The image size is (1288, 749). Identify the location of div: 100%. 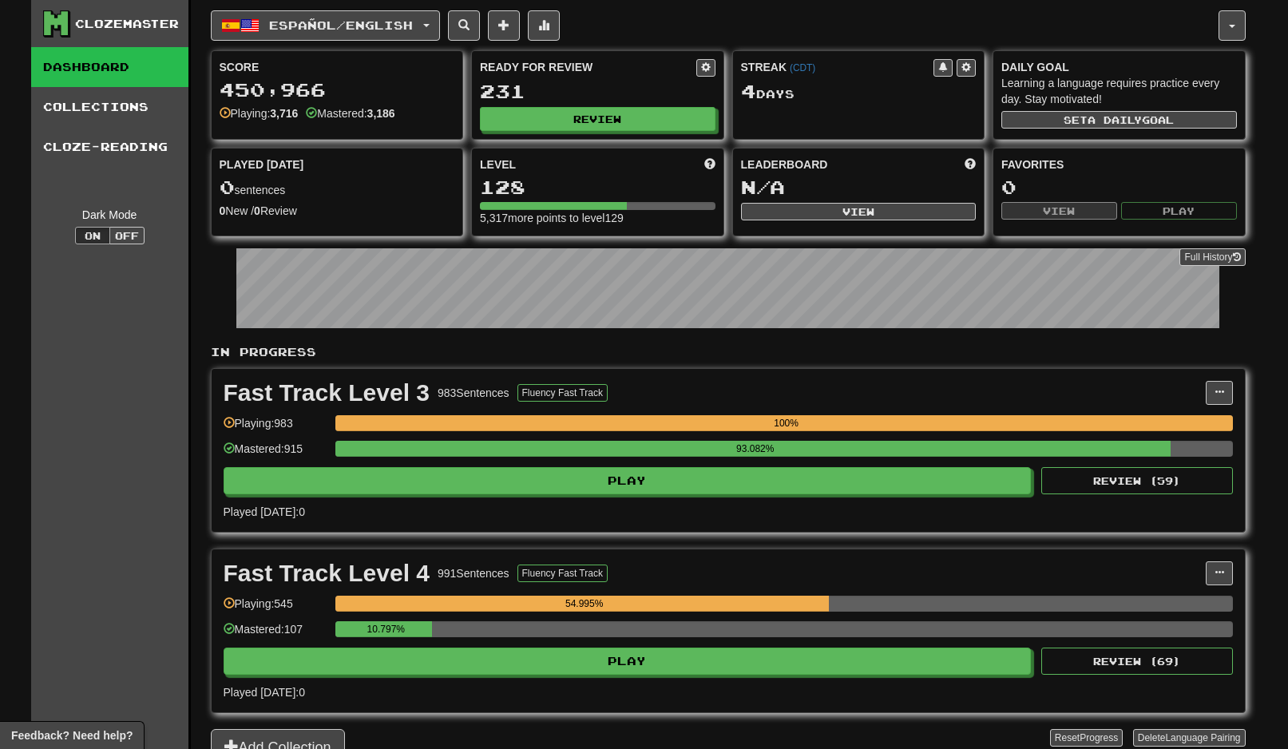
(786, 423).